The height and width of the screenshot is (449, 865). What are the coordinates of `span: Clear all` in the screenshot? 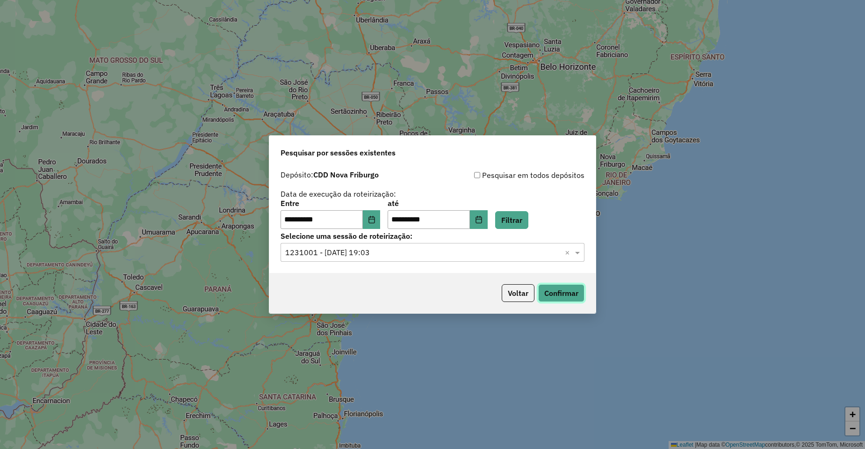 It's located at (569, 252).